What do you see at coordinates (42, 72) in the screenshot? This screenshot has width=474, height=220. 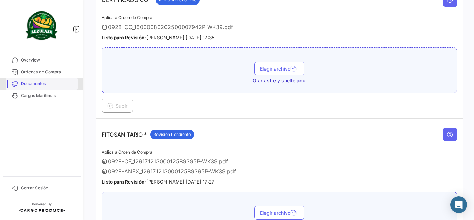 I see `a: Órdenes de Compra` at bounding box center [42, 72].